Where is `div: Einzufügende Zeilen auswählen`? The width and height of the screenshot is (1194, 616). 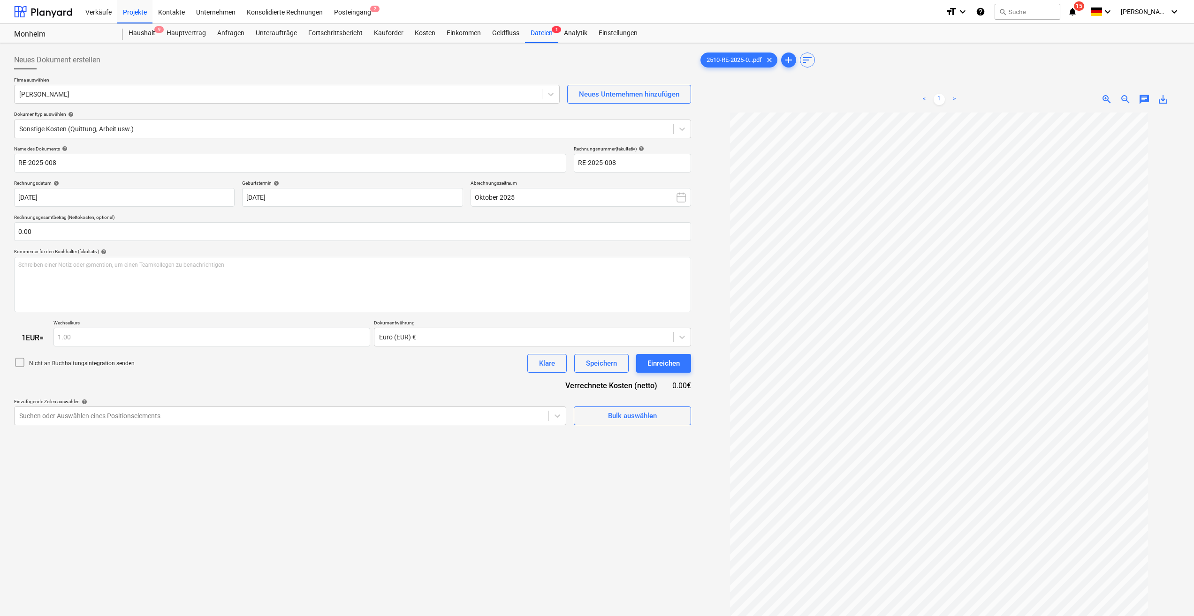 div: Einzufügende Zeilen auswählen is located at coordinates (290, 402).